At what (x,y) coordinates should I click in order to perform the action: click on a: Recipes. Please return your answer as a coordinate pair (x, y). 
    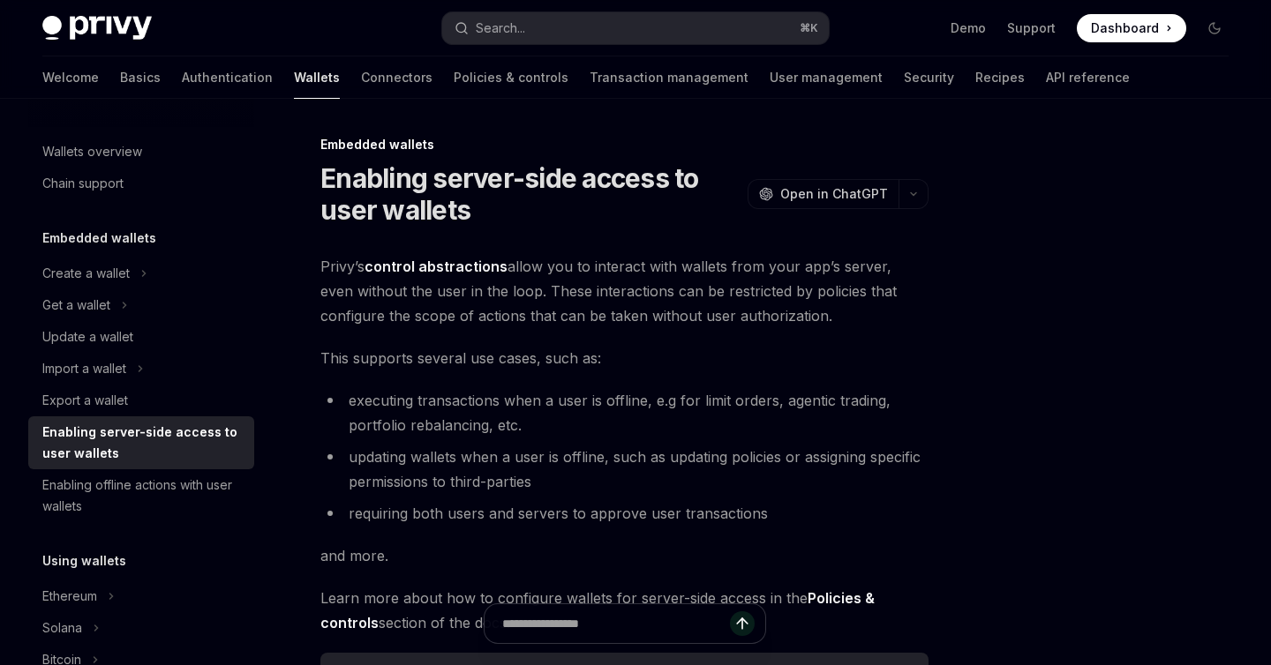
    Looking at the image, I should click on (1000, 78).